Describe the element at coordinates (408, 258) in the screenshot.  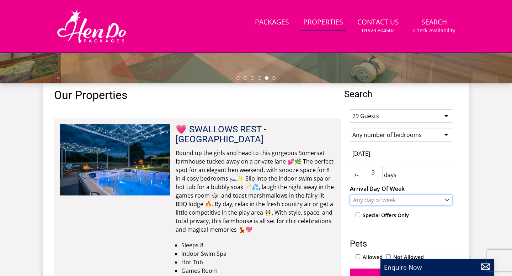
I see `label: Not Allowed` at that location.